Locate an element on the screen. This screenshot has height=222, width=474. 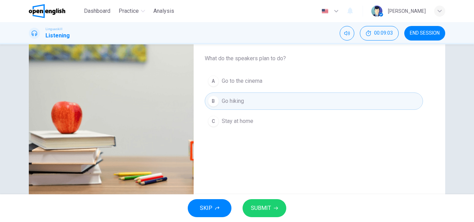
div: C is located at coordinates (213, 121).